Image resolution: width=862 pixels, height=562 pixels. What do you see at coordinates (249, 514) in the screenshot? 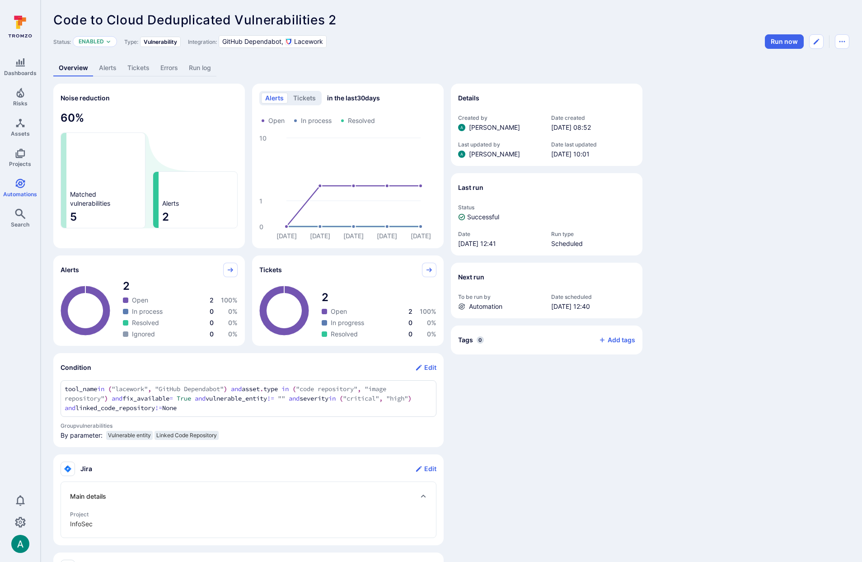
I see `span: Project` at bounding box center [249, 514].